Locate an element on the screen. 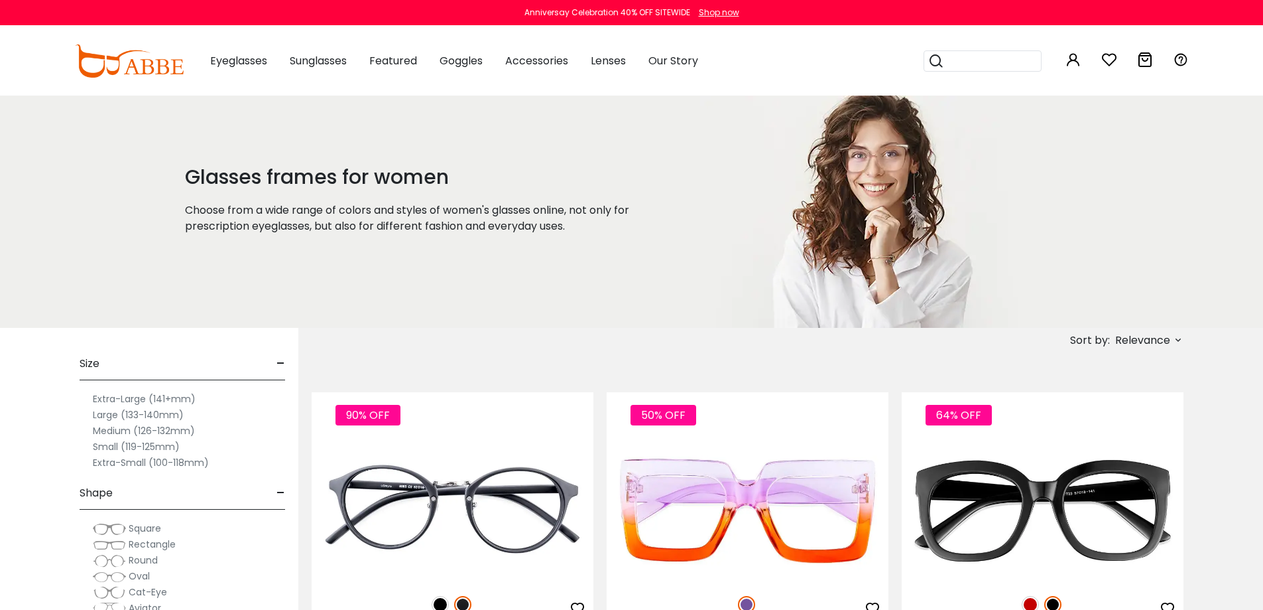 Image resolution: width=1263 pixels, height=610 pixels. img: Cat-Eye.png is located at coordinates (109, 592).